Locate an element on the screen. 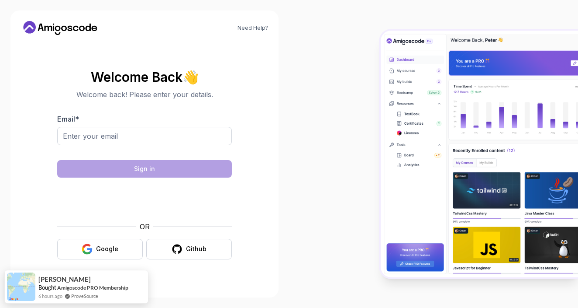 Image resolution: width=578 pixels, height=308 pixels. a: Need Help? is located at coordinates (253, 28).